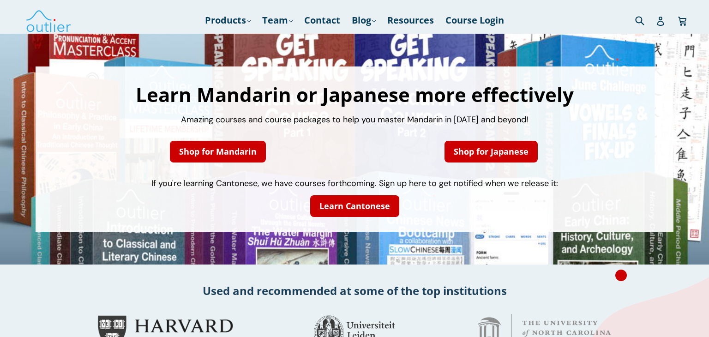 This screenshot has width=709, height=337. What do you see at coordinates (355, 183) in the screenshot?
I see `span: If you're learning Cantonese, we have courses forthcoming. Sign up here to get notified when we r...` at bounding box center [355, 183].